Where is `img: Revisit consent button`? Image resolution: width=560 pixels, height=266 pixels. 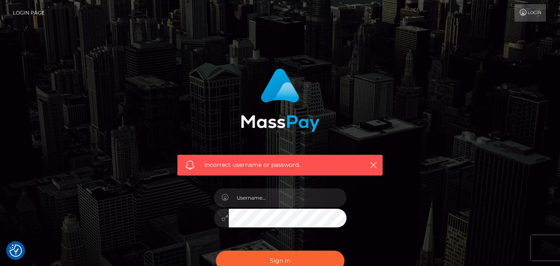 img: Revisit consent button is located at coordinates (16, 250).